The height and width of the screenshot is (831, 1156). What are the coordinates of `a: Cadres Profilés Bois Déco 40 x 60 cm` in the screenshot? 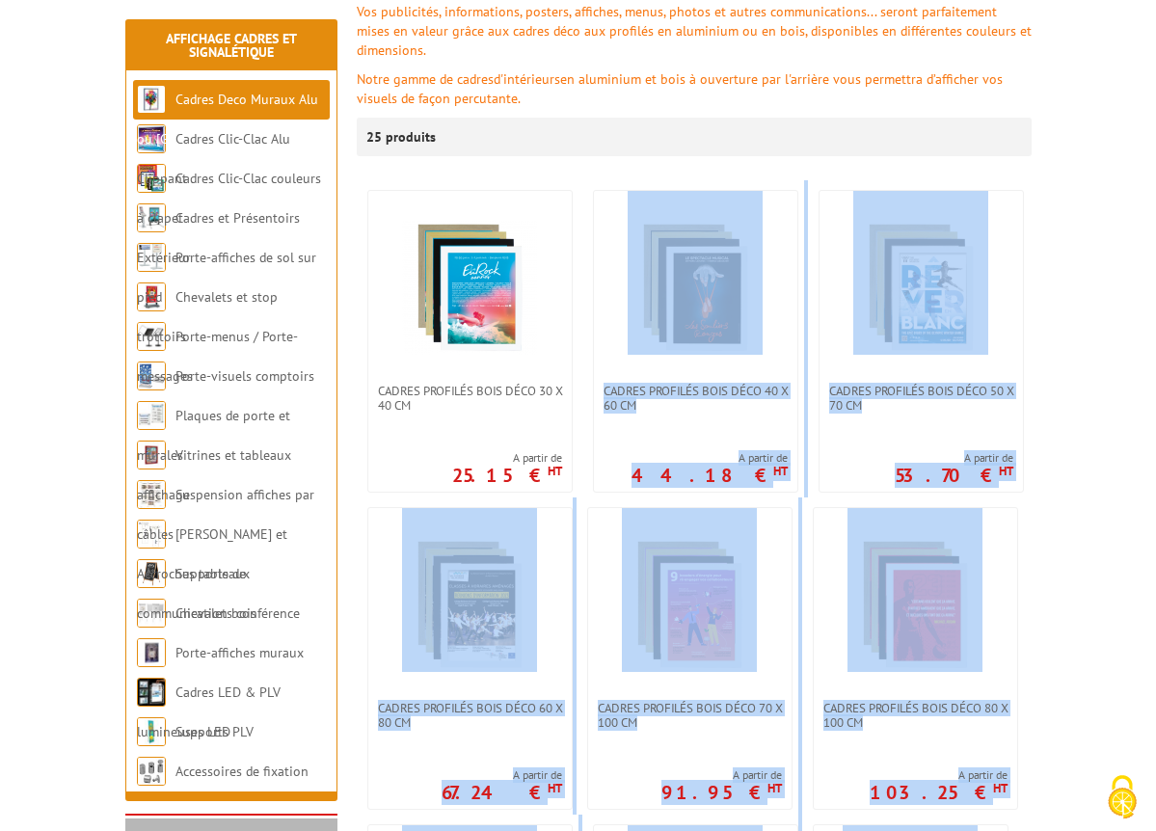 It's located at (695, 398).